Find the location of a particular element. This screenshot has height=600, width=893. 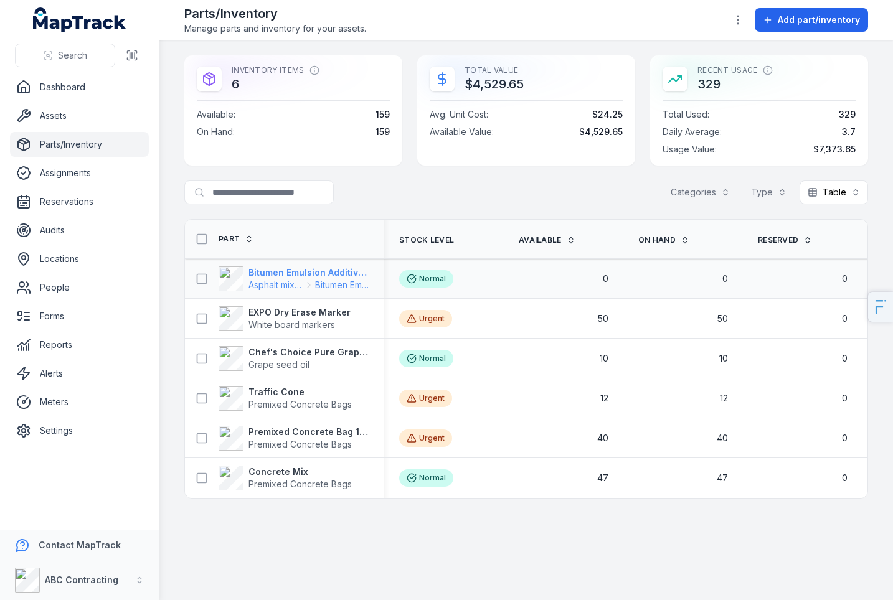

a: Bitumen Emulsion Additive - Cationic Emulsifier (Per Litre)Asphalt mix additivesBitumen Emulsion ... is located at coordinates (294, 279).